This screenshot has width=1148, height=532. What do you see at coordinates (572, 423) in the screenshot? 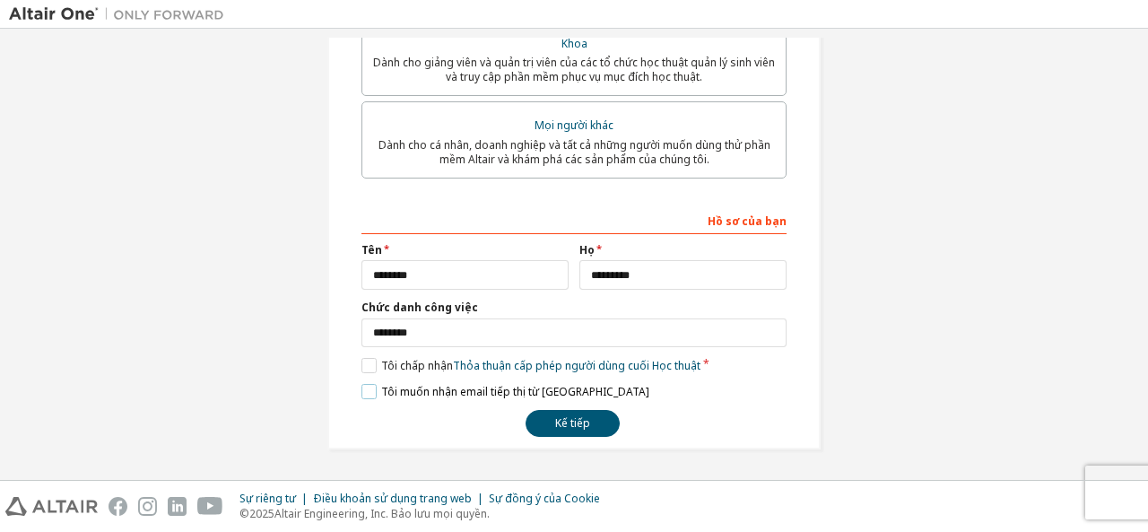
I see `button: Kế tiếp` at bounding box center [572, 423].